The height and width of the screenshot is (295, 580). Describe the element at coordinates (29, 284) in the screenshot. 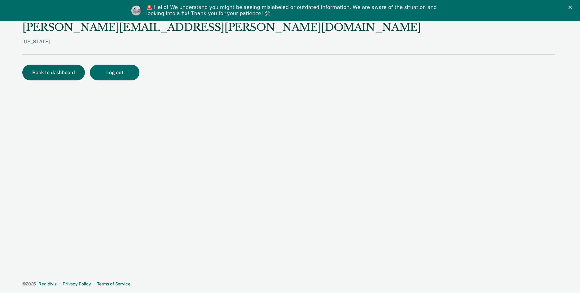

I see `span: © 2025` at that location.